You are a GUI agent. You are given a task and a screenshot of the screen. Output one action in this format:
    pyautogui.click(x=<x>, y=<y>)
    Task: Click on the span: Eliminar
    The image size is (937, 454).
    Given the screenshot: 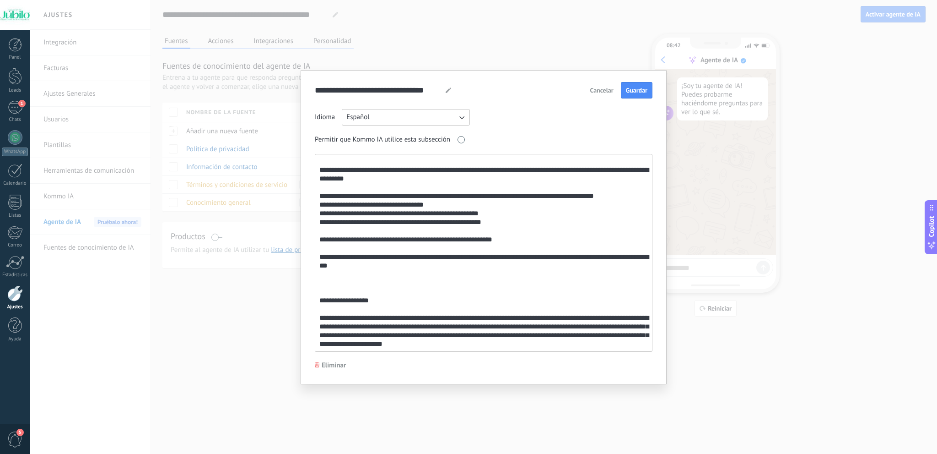 What is the action you would take?
    pyautogui.click(x=334, y=365)
    